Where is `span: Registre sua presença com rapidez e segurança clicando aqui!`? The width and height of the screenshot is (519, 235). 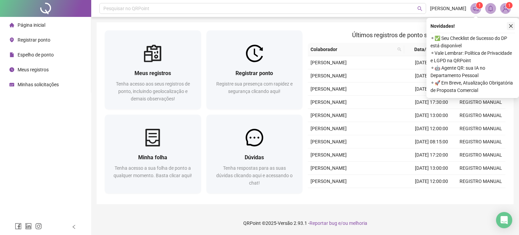
span: Registre sua presença com rapidez e segurança clicando aqui! is located at coordinates (255, 88).